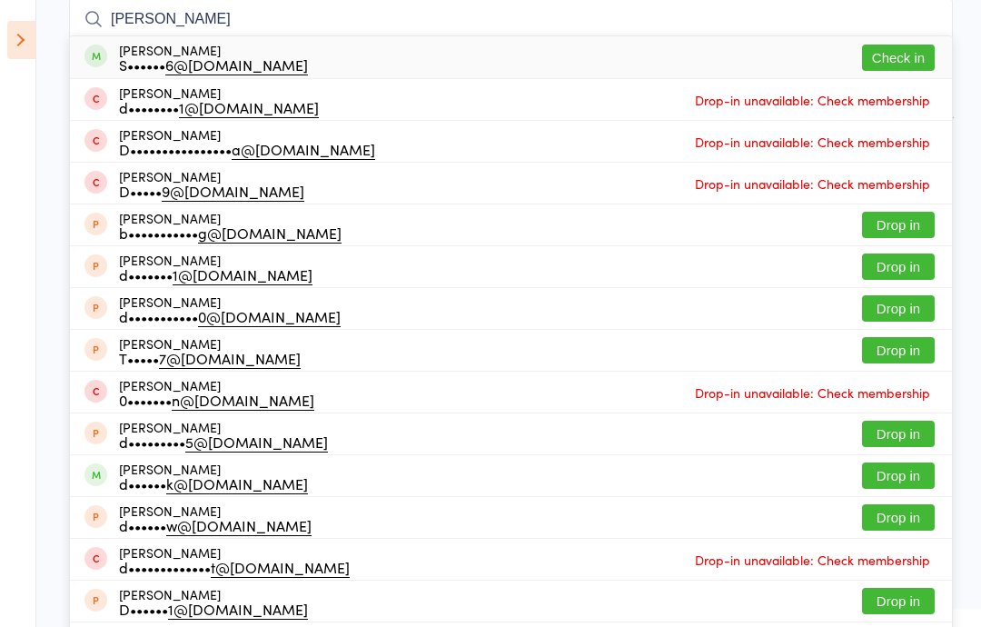  What do you see at coordinates (247, 149) in the screenshot?
I see `div: D••••••••••••••••` at bounding box center [247, 149].